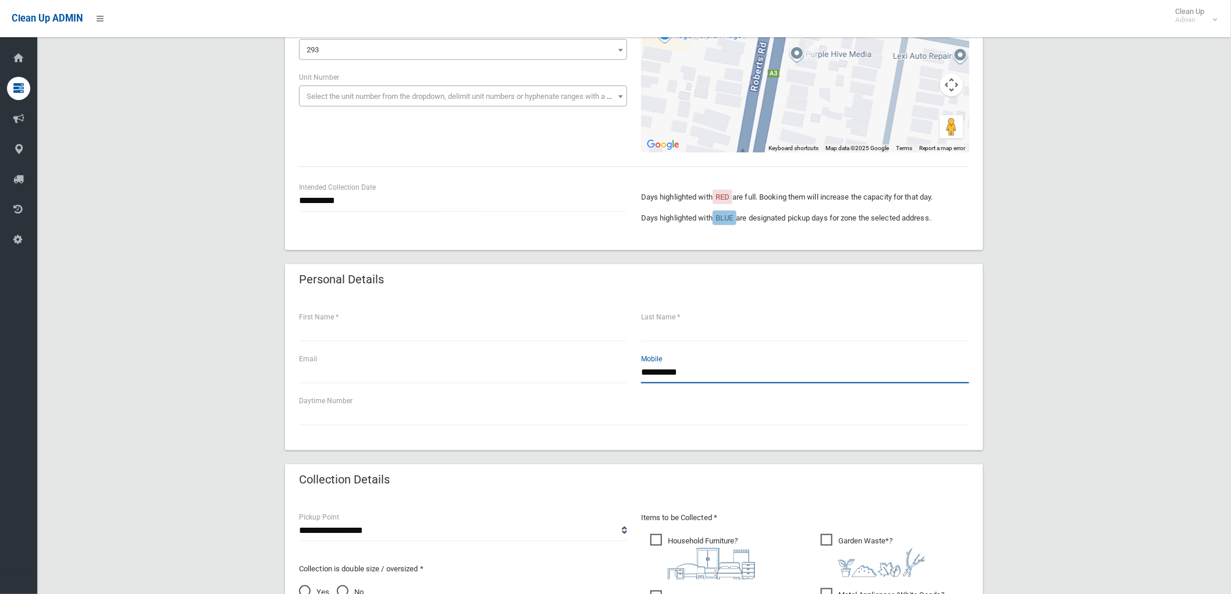 The width and height of the screenshot is (1231, 594). Describe the element at coordinates (882, 563) in the screenshot. I see `img: 4fd8a5c772b2c999c83690221e5242e0.png` at that location.